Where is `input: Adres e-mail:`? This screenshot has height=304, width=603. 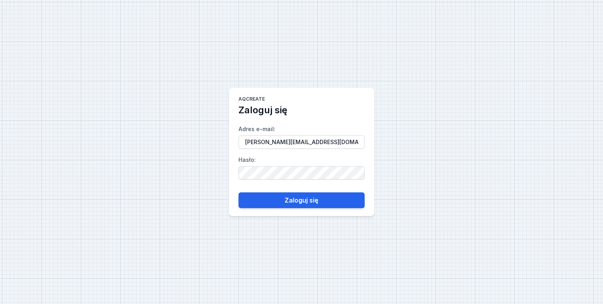 input: Adres e-mail: is located at coordinates (302, 142).